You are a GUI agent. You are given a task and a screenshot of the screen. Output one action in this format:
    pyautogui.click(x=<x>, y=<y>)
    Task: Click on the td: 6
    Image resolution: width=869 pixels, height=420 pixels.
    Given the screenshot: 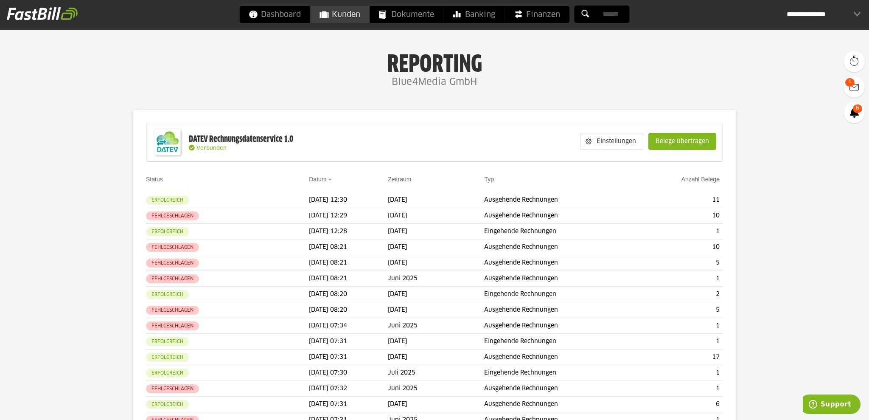 What is the action you would take?
    pyautogui.click(x=680, y=404)
    